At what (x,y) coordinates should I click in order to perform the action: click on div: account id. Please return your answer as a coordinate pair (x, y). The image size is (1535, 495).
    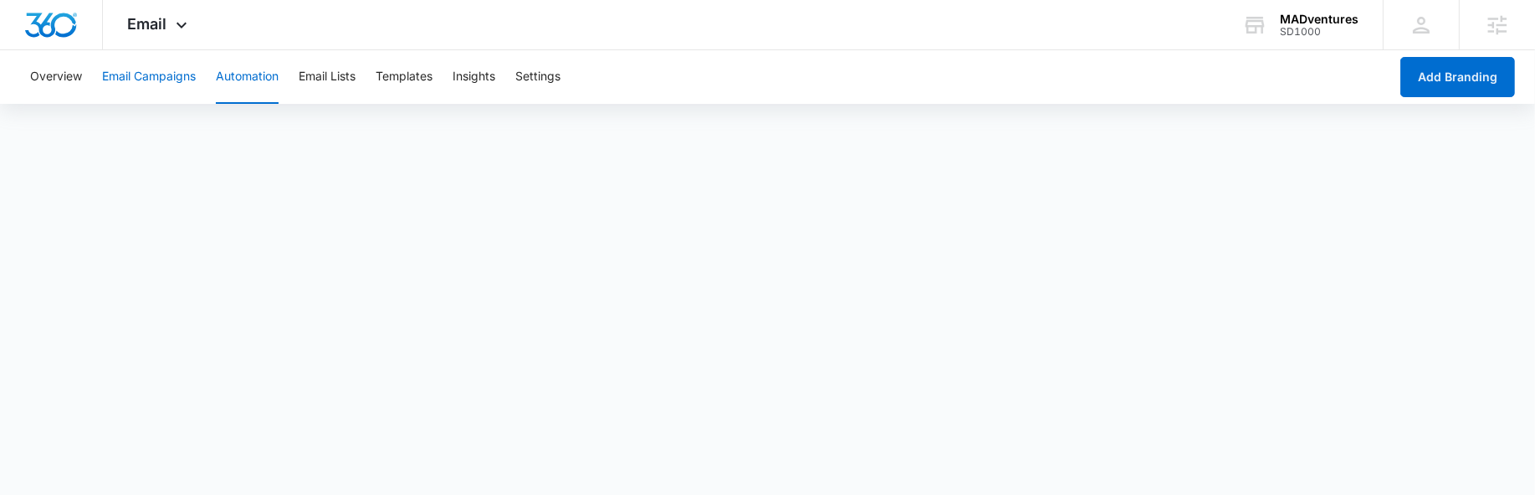
    Looking at the image, I should click on (1320, 32).